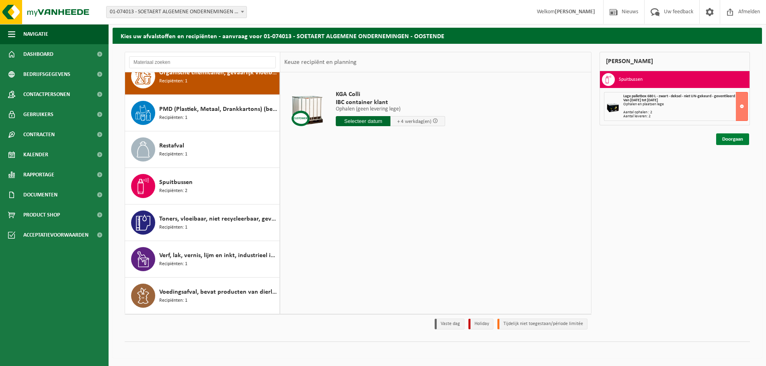 The width and height of the screenshot is (766, 366). I want to click on span: 01-074013 - SOETAERT ALGEMENE ONDERNEMINGEN - OOSTENDE, so click(177, 12).